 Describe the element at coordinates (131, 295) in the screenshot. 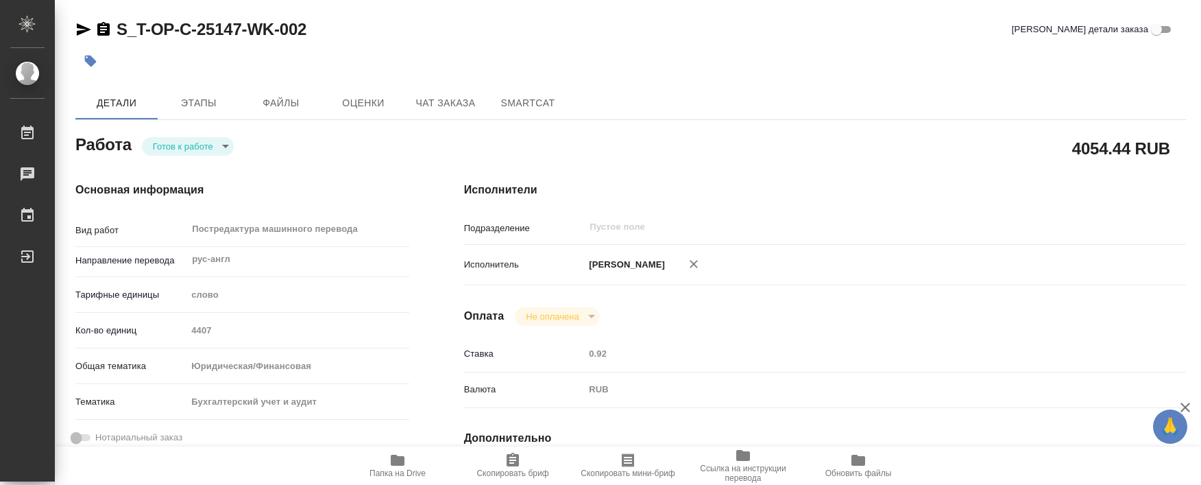

I see `p: Тарифные единицы` at that location.